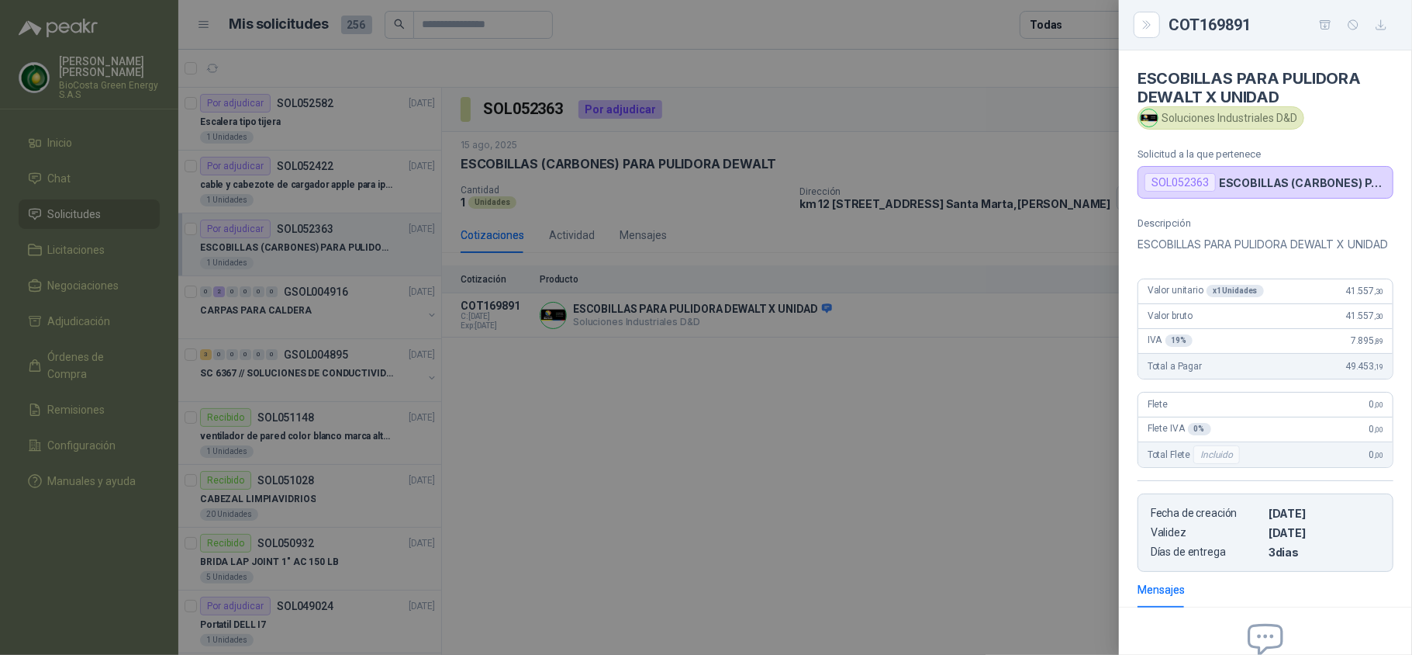 This screenshot has height=655, width=1412. What do you see at coordinates (1379, 366) in the screenshot?
I see `span: ,19` at bounding box center [1379, 366].